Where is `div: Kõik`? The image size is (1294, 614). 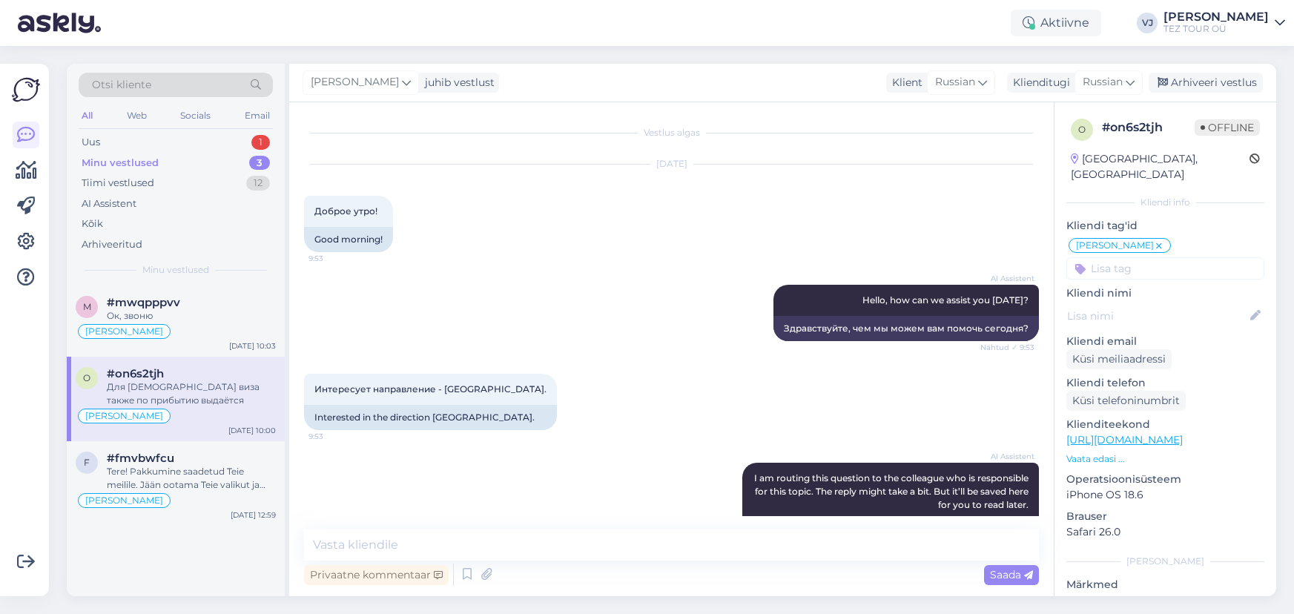 div: Kõik is located at coordinates (92, 224).